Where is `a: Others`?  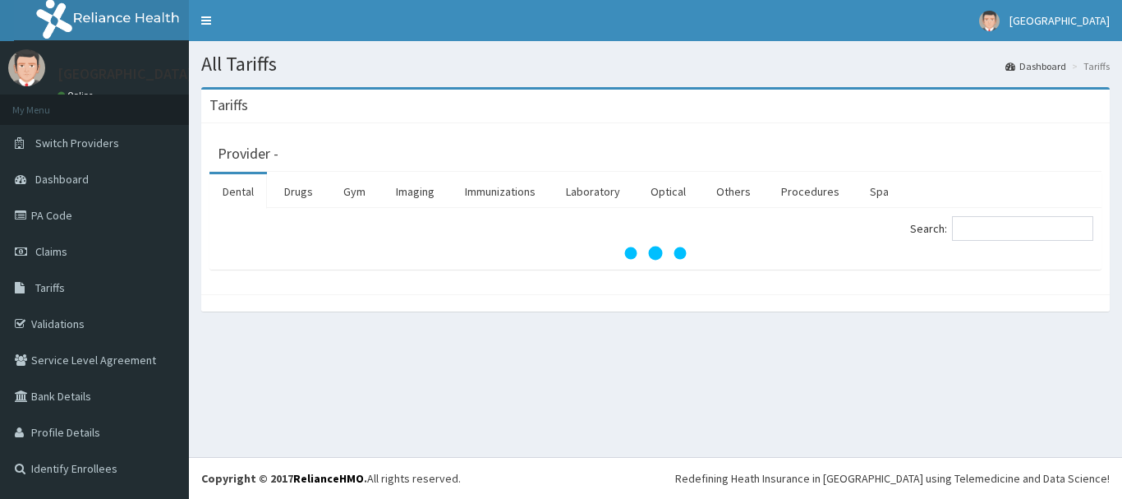
a: Others is located at coordinates (734, 191).